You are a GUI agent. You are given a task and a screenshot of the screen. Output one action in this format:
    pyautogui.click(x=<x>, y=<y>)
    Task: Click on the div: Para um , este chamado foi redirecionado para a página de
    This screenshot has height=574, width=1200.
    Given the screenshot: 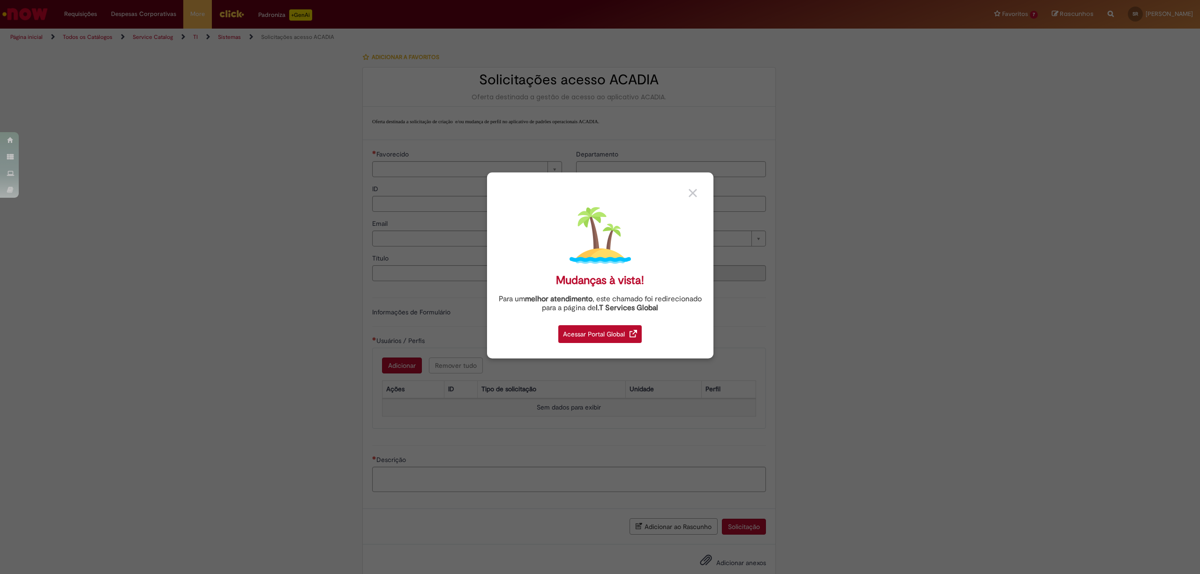 What is the action you would take?
    pyautogui.click(x=600, y=304)
    